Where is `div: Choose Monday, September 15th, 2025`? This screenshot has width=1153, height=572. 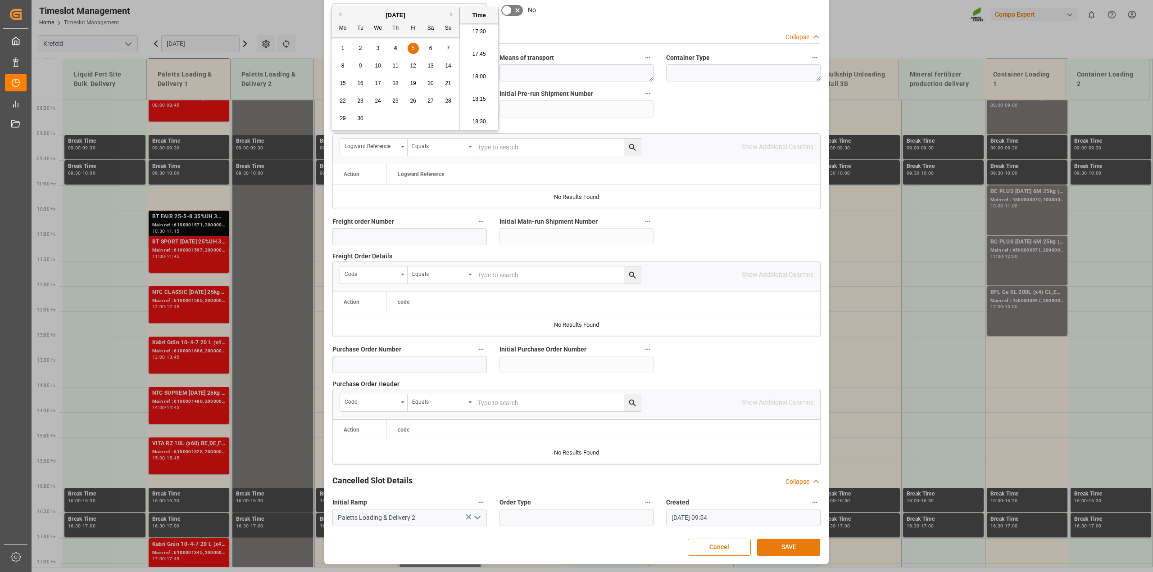 div: Choose Monday, September 15th, 2025 is located at coordinates (343, 83).